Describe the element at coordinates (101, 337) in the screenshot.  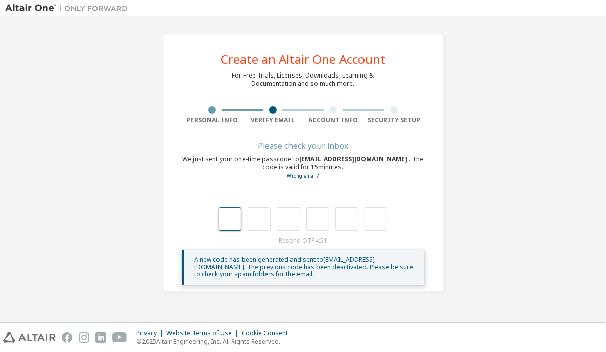
I see `img: linkedin.svg` at that location.